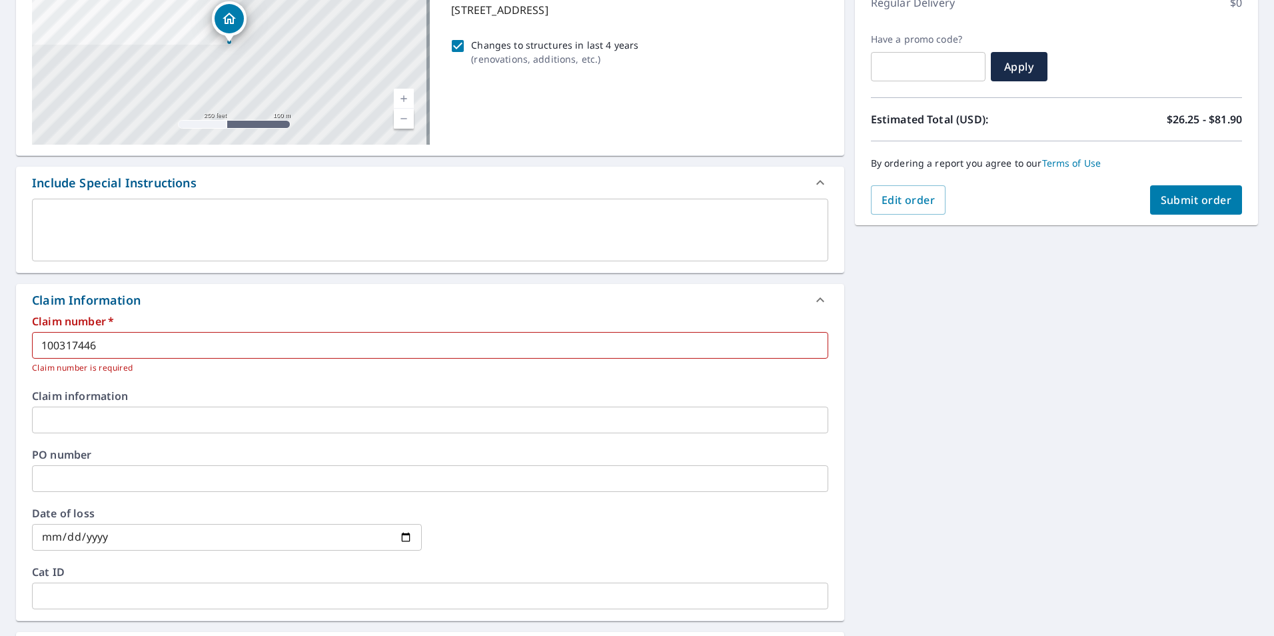 This screenshot has width=1274, height=636. Describe the element at coordinates (430, 454) in the screenshot. I see `label: PO number` at that location.